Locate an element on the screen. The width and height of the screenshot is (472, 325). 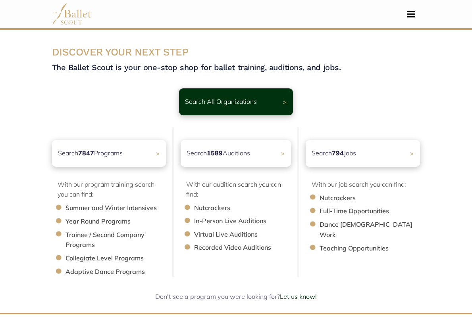
p: Search Jobs is located at coordinates (334, 154).